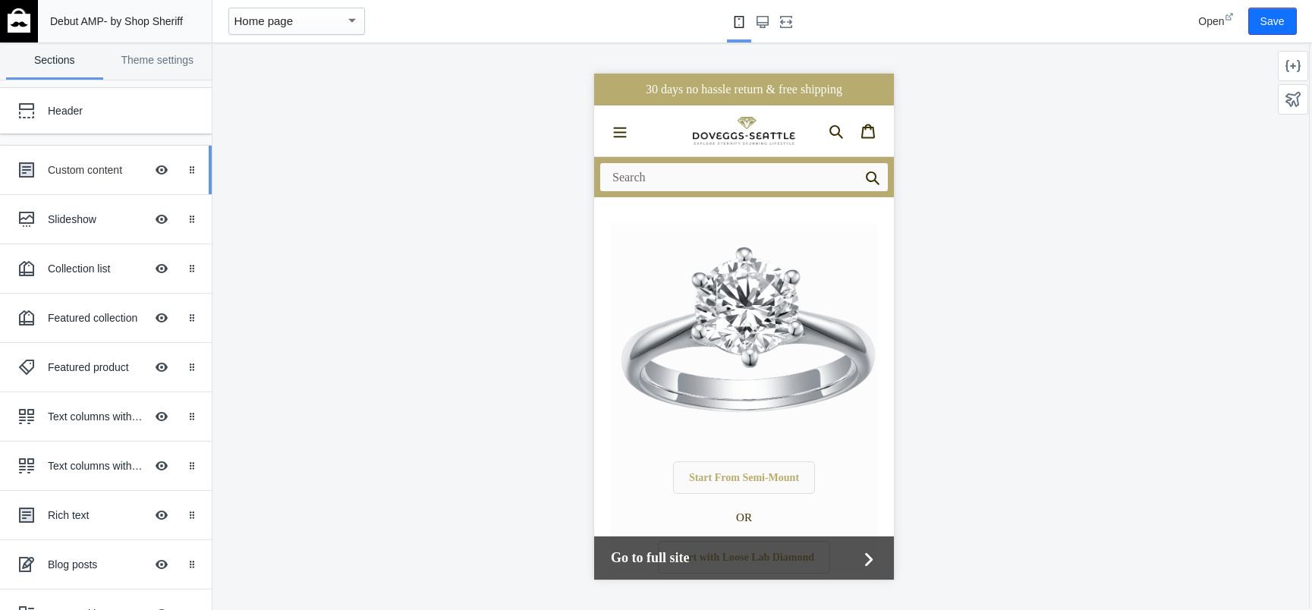 Image resolution: width=1312 pixels, height=610 pixels. I want to click on div: Slideshow, so click(96, 219).